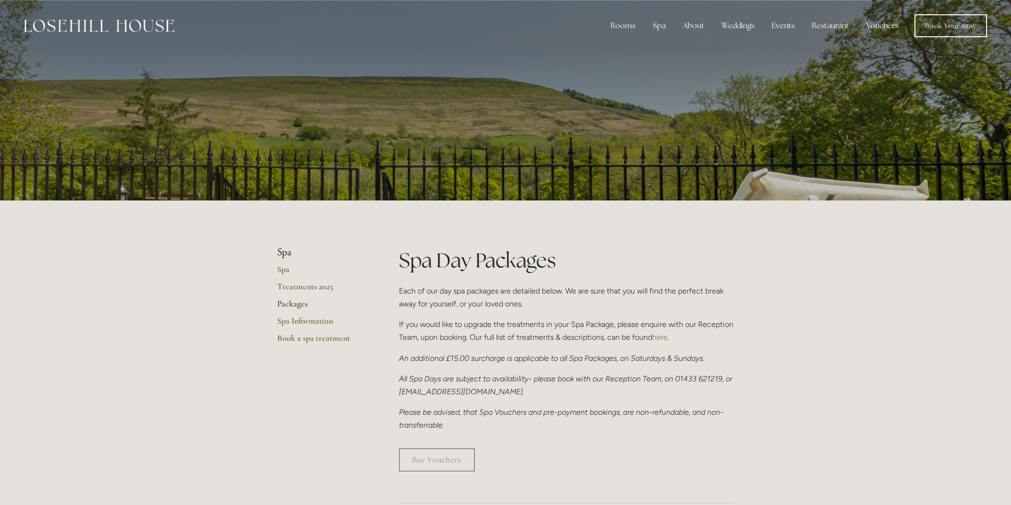  What do you see at coordinates (950, 26) in the screenshot?
I see `a: Book Your Stay` at bounding box center [950, 26].